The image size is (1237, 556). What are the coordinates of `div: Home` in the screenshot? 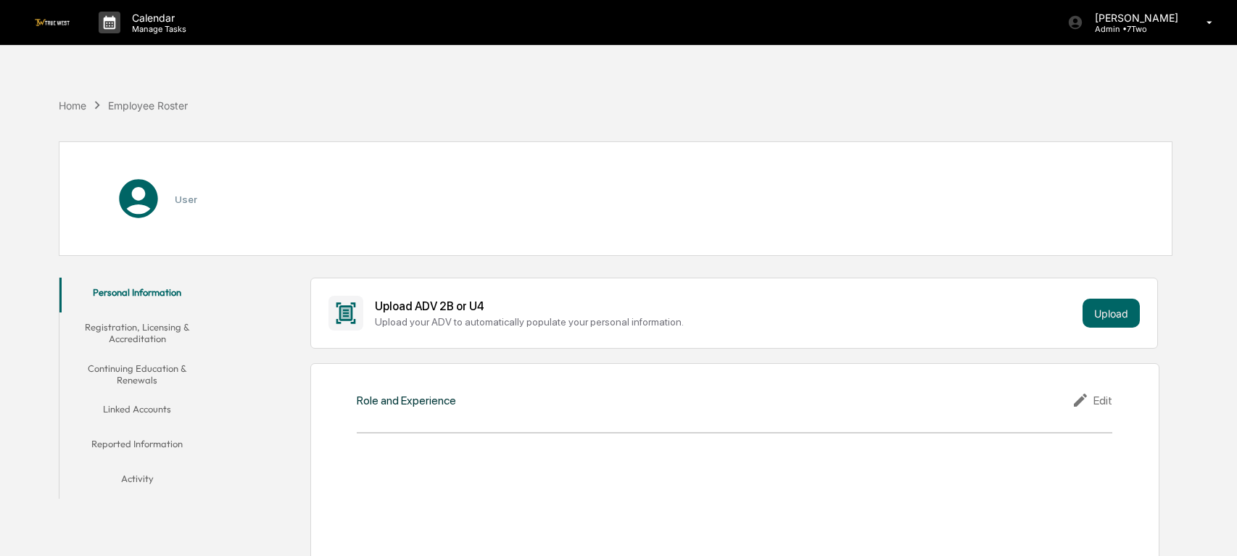 It's located at (73, 105).